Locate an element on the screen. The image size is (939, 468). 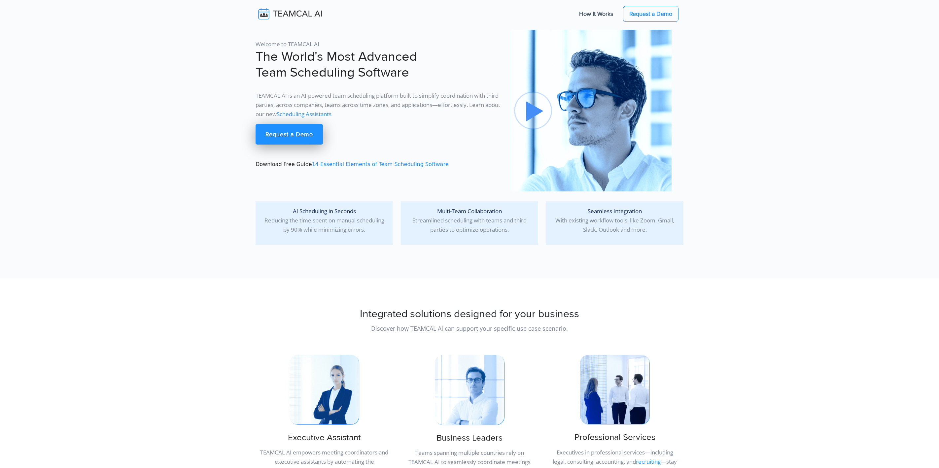
h1: The World's Most Advanced Team Scheduling Software is located at coordinates (379, 65).